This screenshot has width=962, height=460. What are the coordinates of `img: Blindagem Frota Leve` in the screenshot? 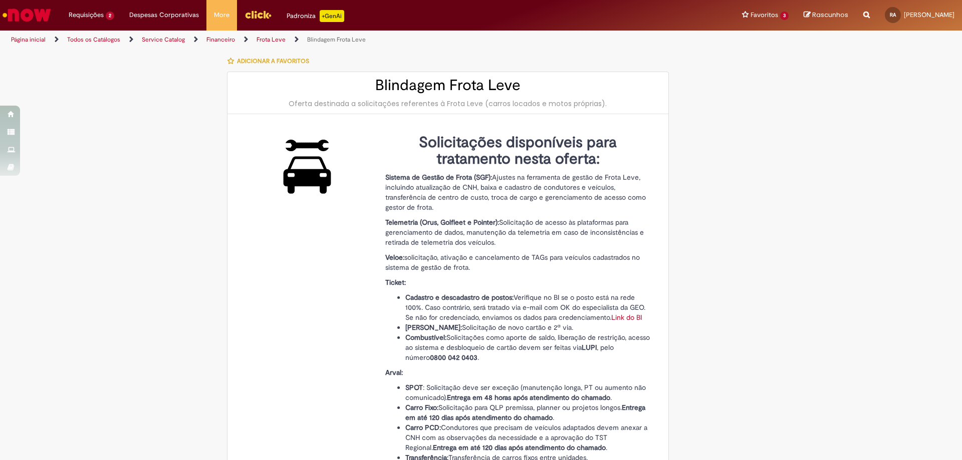 It's located at (307, 166).